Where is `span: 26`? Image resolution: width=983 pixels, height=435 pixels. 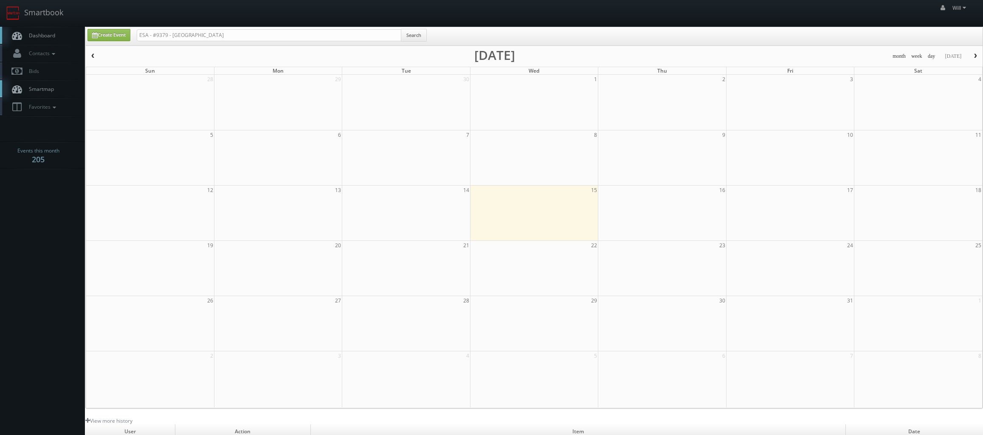
span: 26 is located at coordinates (210, 300).